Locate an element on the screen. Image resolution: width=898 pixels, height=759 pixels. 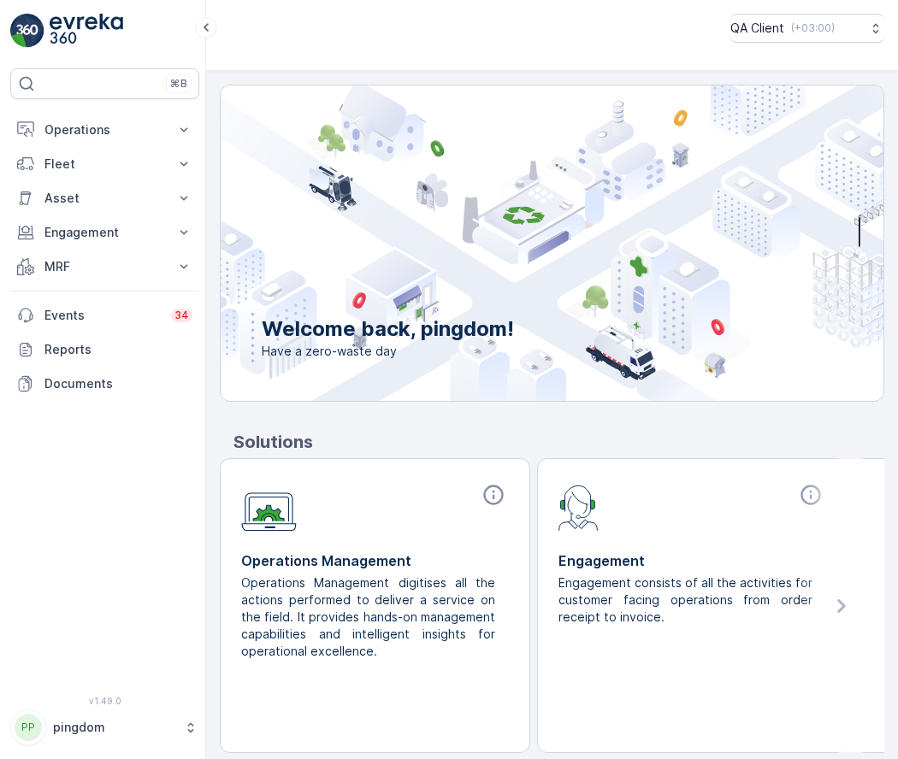
p: Operations is located at coordinates (104, 130).